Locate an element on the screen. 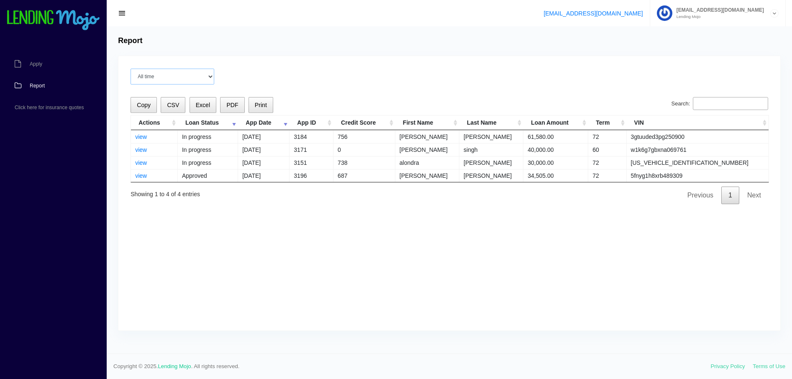 The width and height of the screenshot is (792, 379). span: Print is located at coordinates (261, 105).